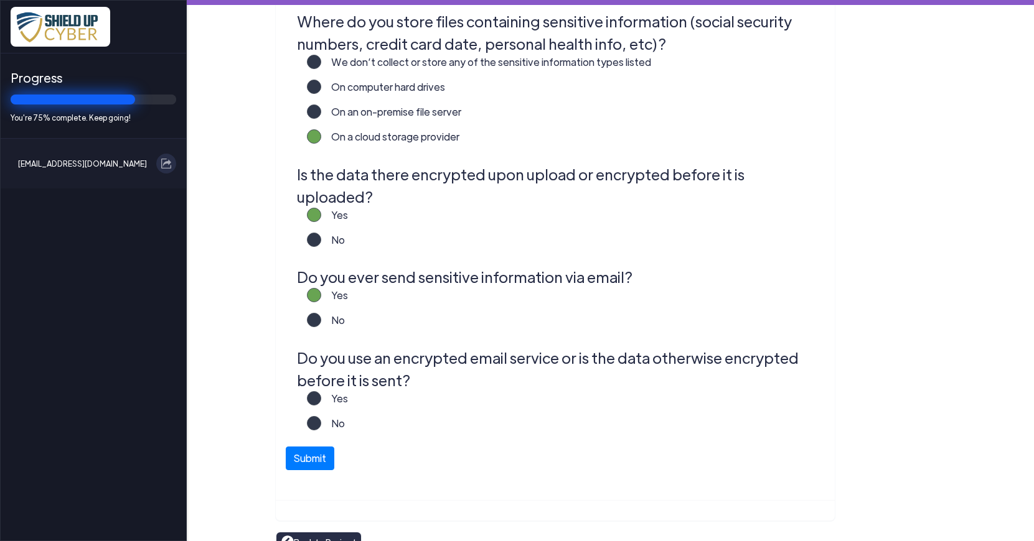 Image resolution: width=1034 pixels, height=541 pixels. I want to click on button: Log out, so click(166, 164).